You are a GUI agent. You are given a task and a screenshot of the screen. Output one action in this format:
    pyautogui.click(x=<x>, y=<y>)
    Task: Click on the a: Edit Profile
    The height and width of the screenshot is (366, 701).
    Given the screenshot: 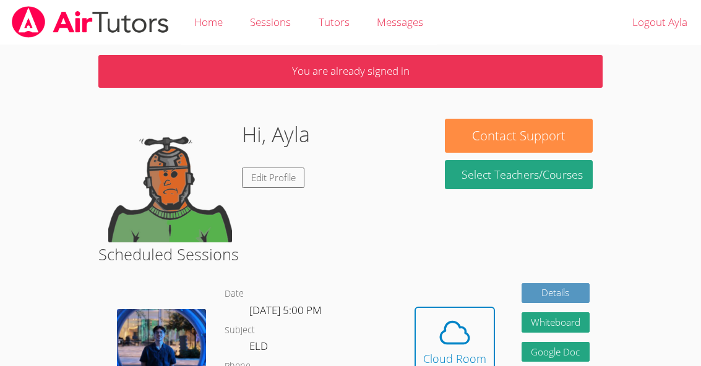 What is the action you would take?
    pyautogui.click(x=273, y=177)
    